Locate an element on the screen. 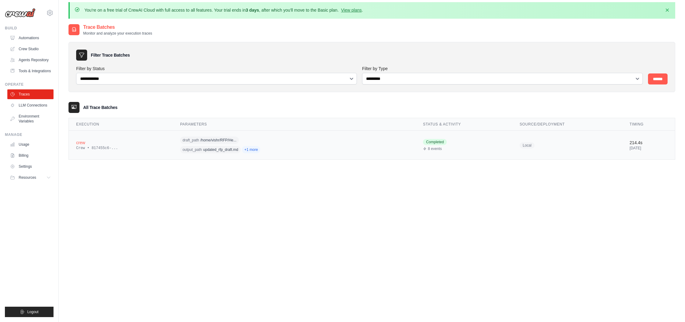 Image resolution: width=685 pixels, height=322 pixels. span: /home/vishr/RFP/He... is located at coordinates (218, 140).